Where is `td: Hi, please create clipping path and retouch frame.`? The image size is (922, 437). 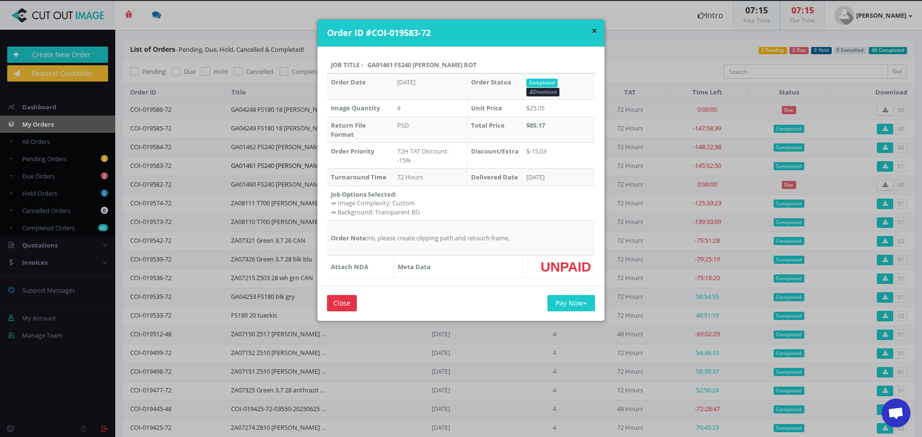 td: Hi, please create clipping path and retouch frame. is located at coordinates (461, 238).